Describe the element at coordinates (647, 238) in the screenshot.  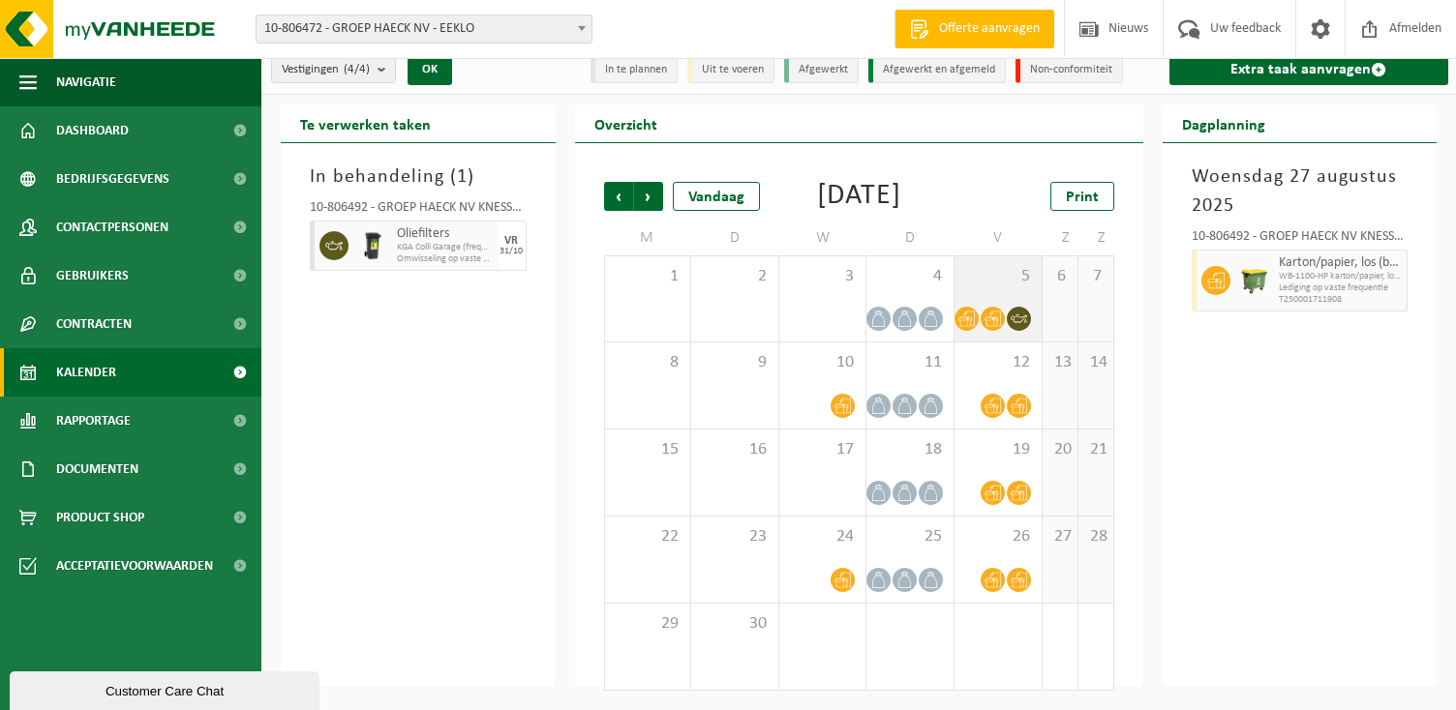
I see `td: M` at that location.